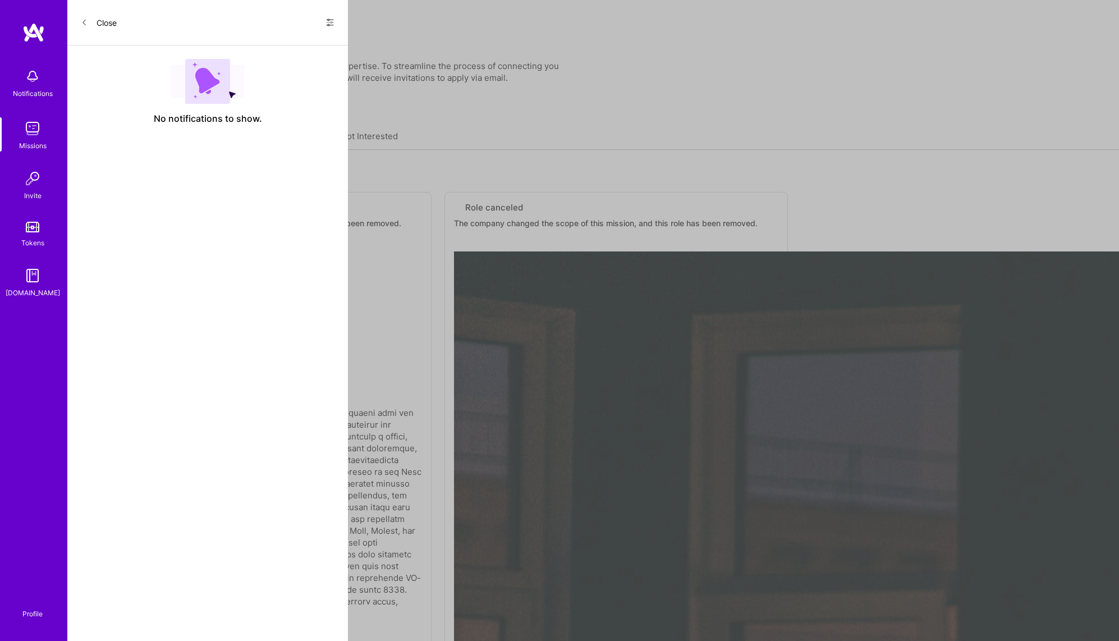  Describe the element at coordinates (208, 81) in the screenshot. I see `img: empty` at that location.